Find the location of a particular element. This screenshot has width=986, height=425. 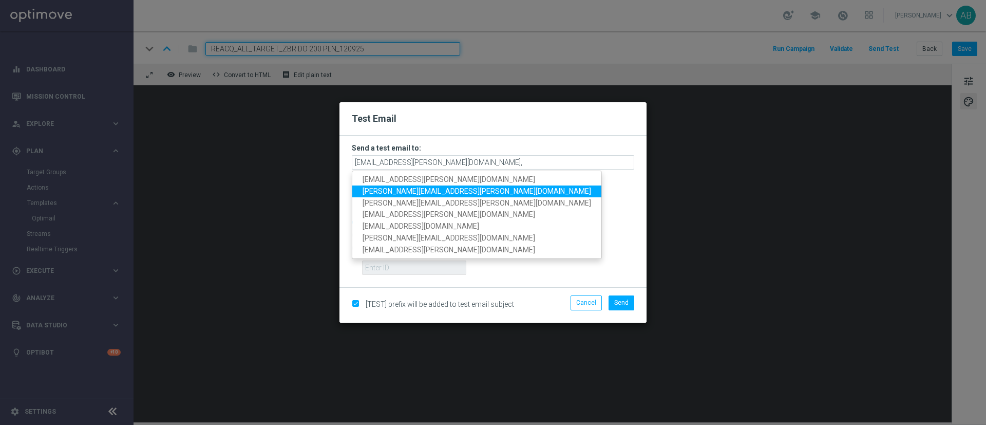

span: Send is located at coordinates (622, 303).